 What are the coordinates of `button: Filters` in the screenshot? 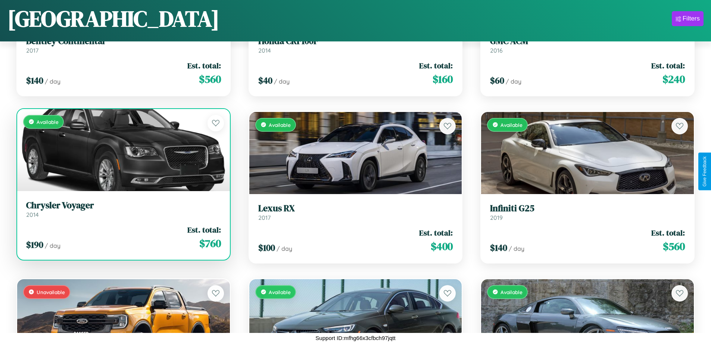 It's located at (687, 19).